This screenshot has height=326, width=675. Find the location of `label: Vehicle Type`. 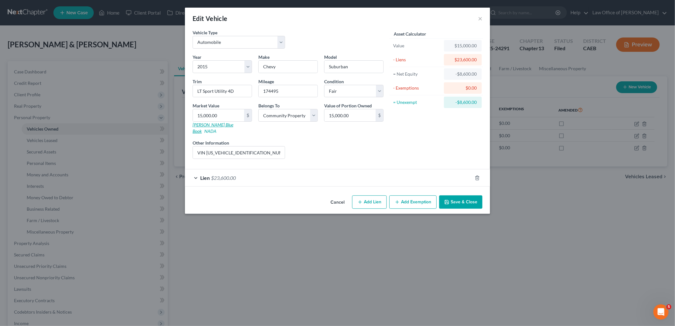

label: Vehicle Type is located at coordinates (205, 32).